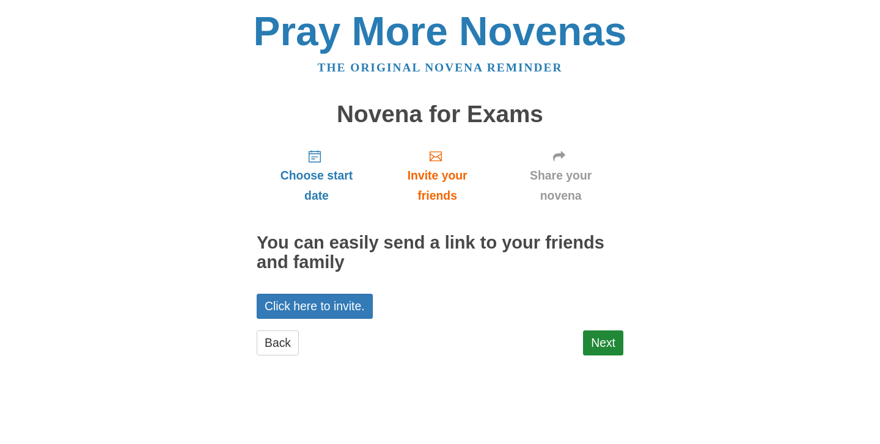  I want to click on span: Choose start date, so click(317, 186).